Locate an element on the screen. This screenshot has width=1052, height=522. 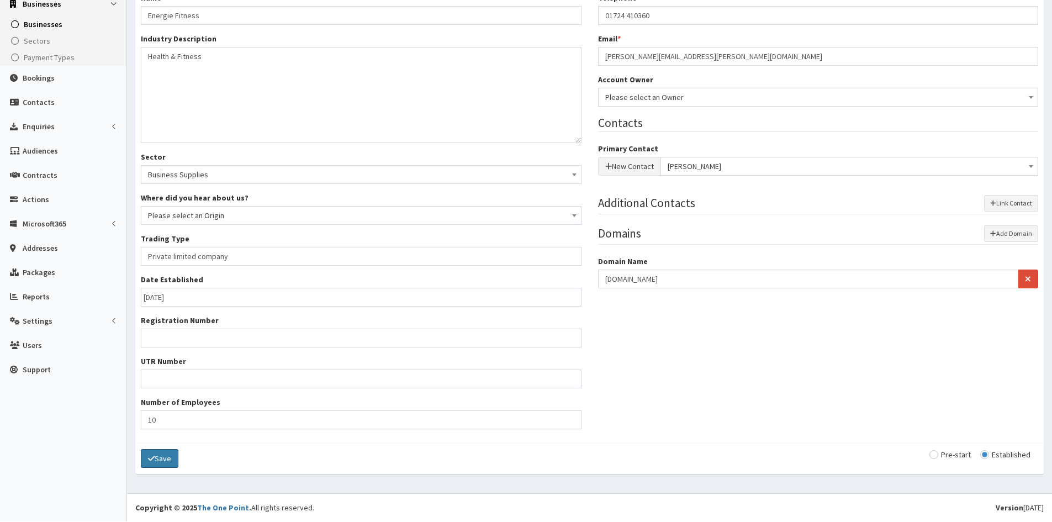
span: Please select an Owner is located at coordinates (819, 97).